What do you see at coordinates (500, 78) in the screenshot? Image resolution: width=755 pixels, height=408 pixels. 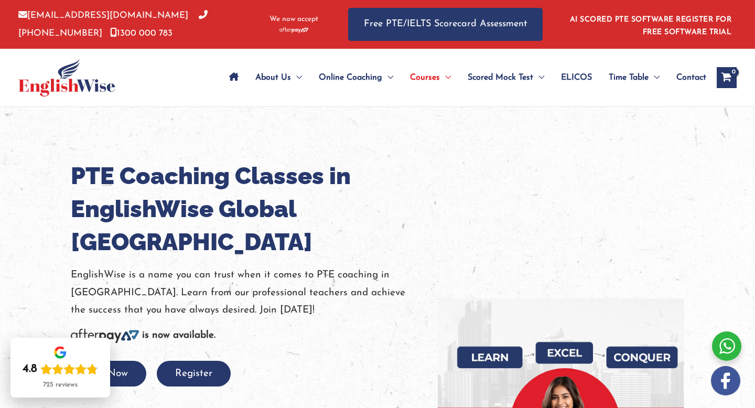 I see `span: Scored Mock Test` at bounding box center [500, 78].